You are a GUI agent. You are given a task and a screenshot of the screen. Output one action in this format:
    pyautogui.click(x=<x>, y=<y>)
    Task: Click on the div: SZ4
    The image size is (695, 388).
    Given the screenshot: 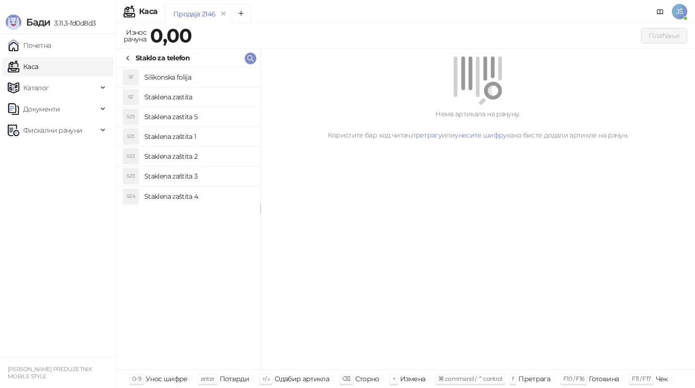 What is the action you would take?
    pyautogui.click(x=131, y=196)
    